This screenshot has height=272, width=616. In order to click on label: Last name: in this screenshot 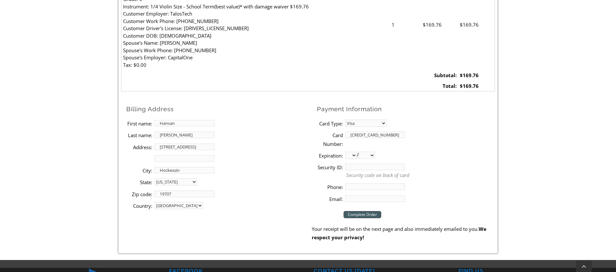, I will do `click(139, 135)`.